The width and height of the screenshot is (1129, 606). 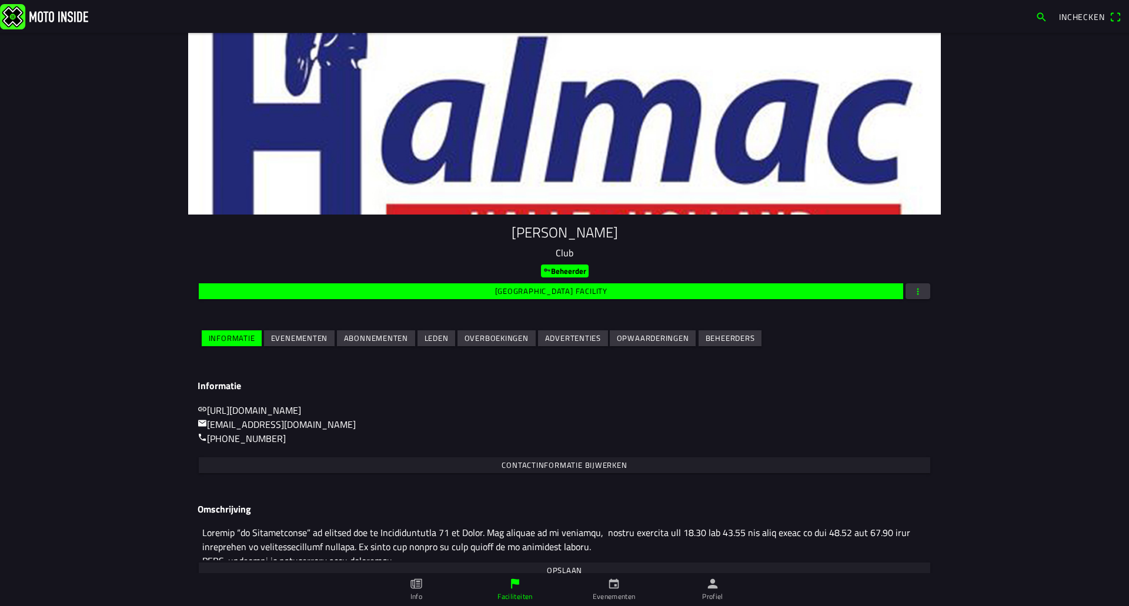 What do you see at coordinates (564, 509) in the screenshot?
I see `h3: Omschrijving` at bounding box center [564, 509].